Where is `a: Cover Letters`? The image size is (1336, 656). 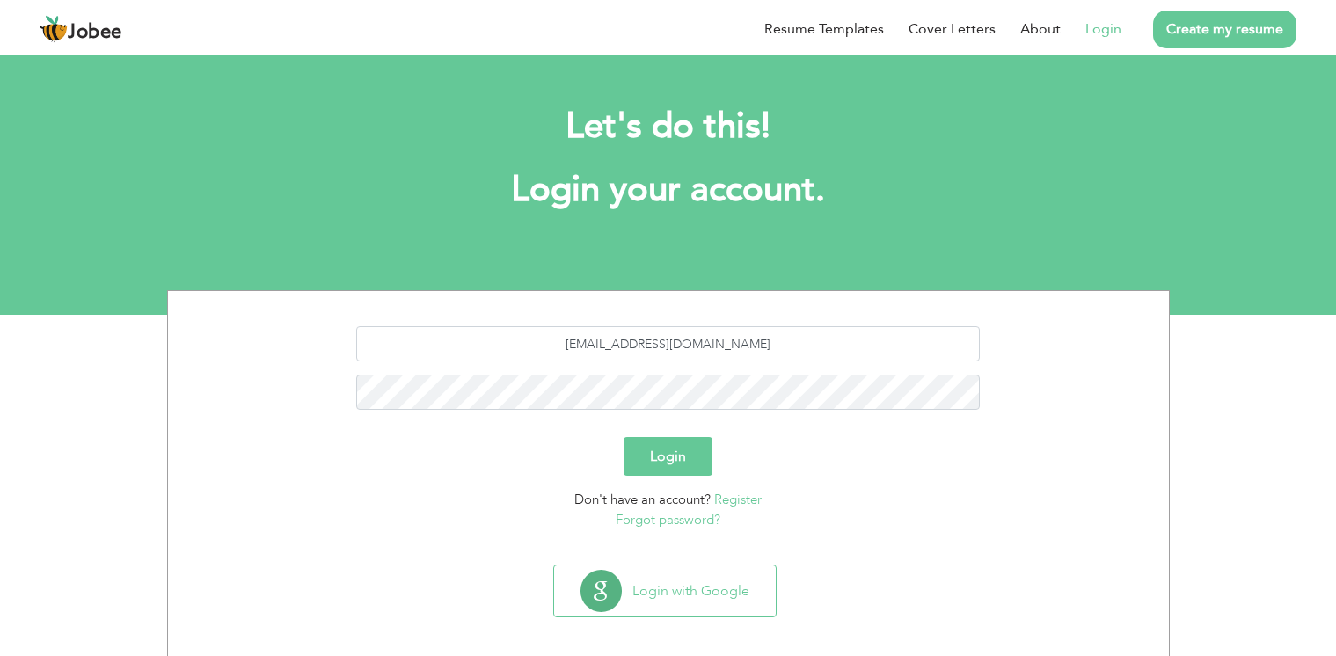 a: Cover Letters is located at coordinates (952, 29).